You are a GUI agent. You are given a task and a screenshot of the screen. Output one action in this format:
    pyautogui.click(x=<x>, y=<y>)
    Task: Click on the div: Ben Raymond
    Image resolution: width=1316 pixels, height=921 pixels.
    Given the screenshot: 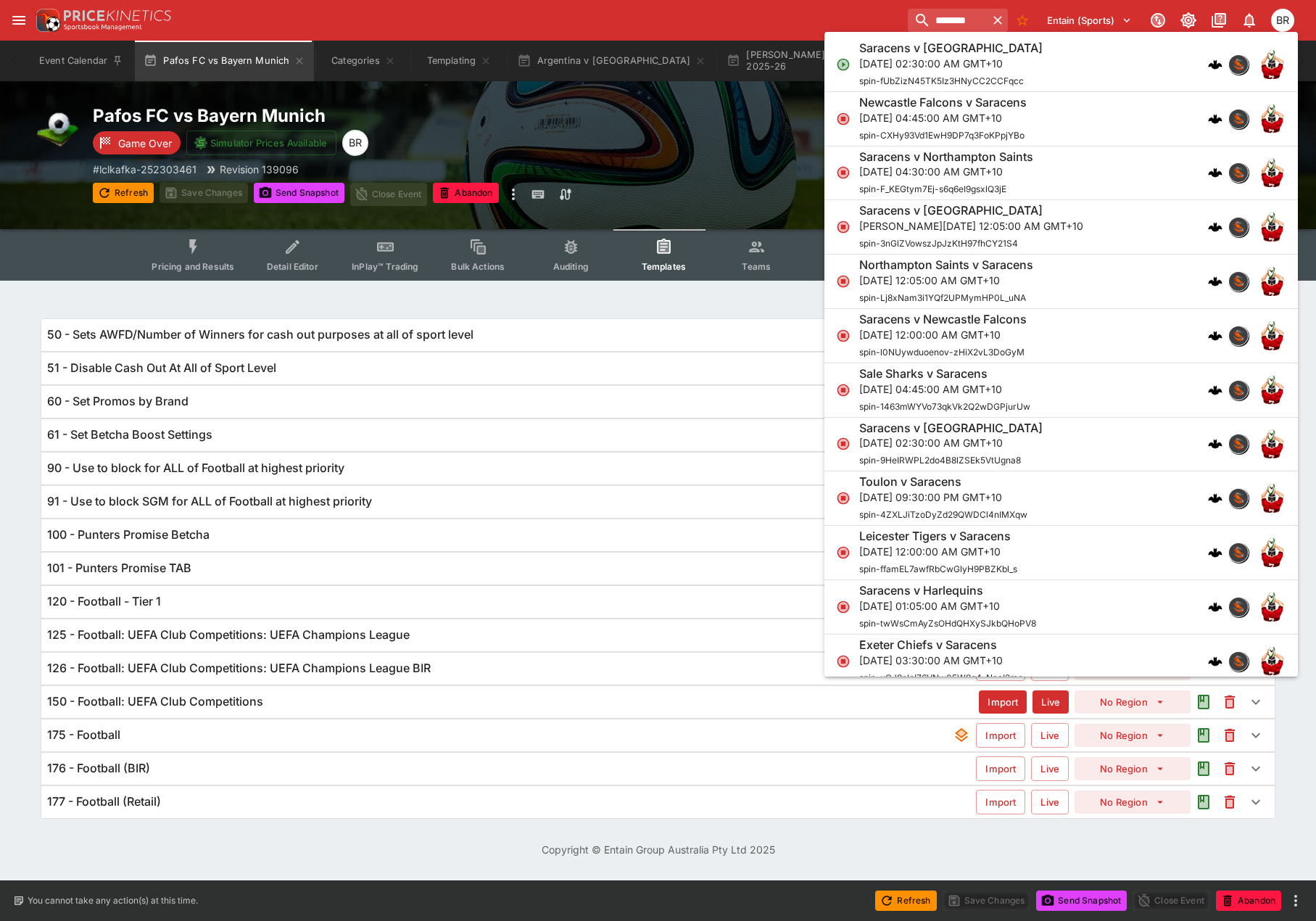 What is the action you would take?
    pyautogui.click(x=355, y=143)
    